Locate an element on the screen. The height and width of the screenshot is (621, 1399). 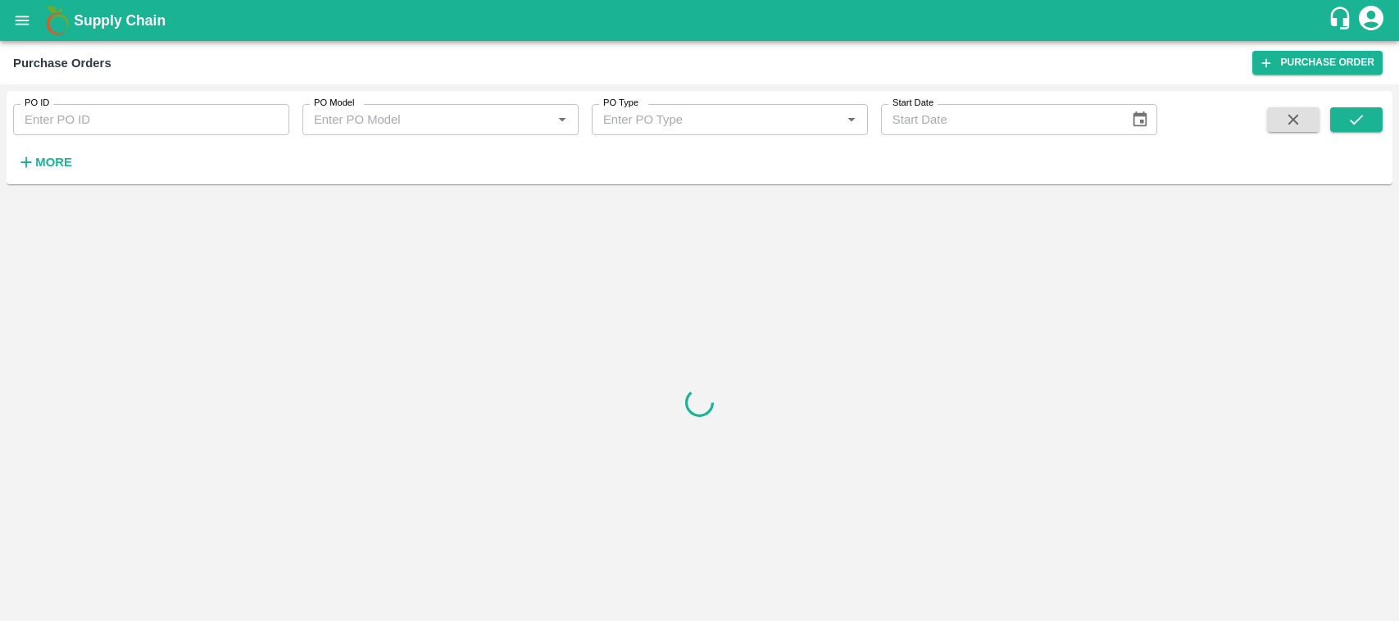
a: Purchase Order is located at coordinates (1317, 62).